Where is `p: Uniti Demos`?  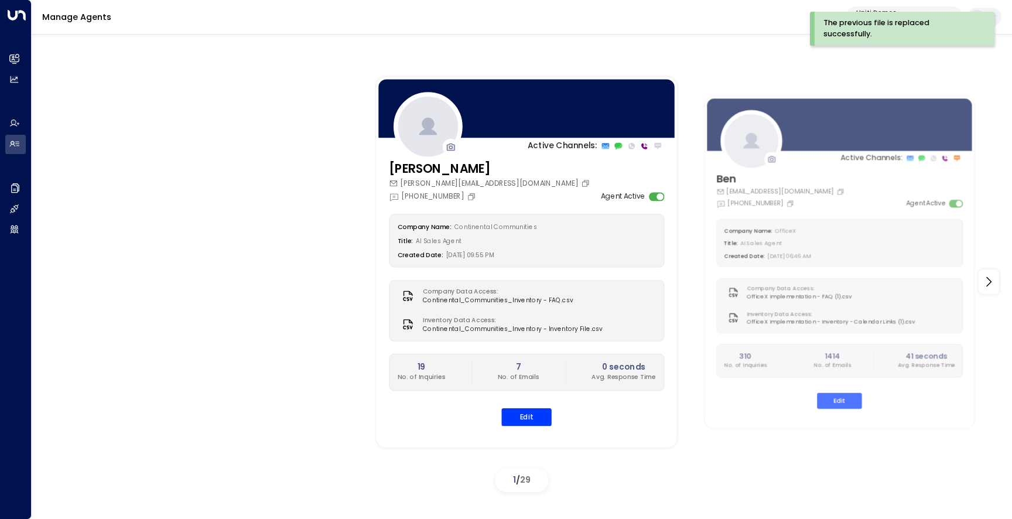 p: Uniti Demos is located at coordinates (898, 13).